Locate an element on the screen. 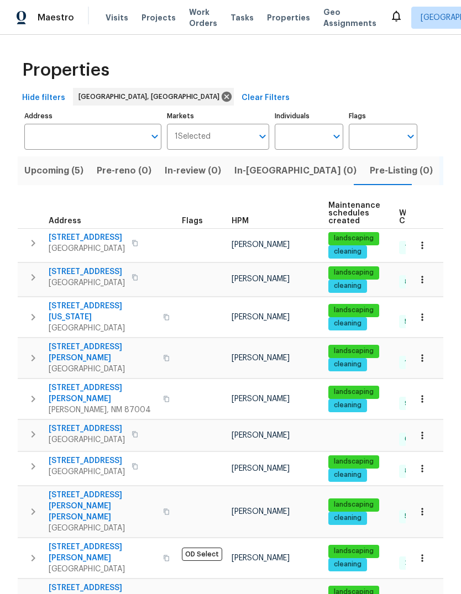  span: Hide filters is located at coordinates (44, 98).